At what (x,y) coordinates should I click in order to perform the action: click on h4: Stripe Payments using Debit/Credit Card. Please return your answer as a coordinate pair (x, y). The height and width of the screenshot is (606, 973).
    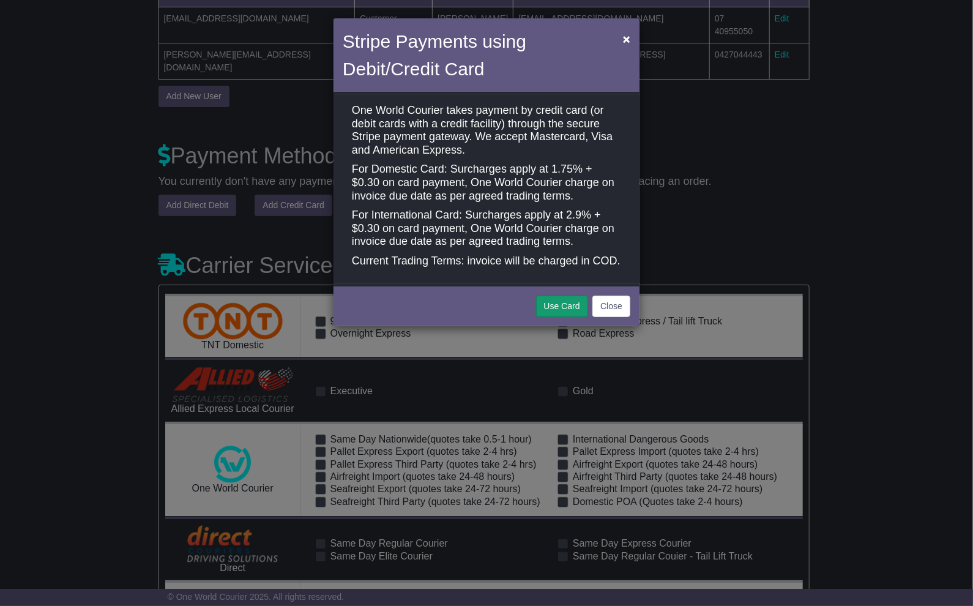
    Looking at the image, I should click on (480, 55).